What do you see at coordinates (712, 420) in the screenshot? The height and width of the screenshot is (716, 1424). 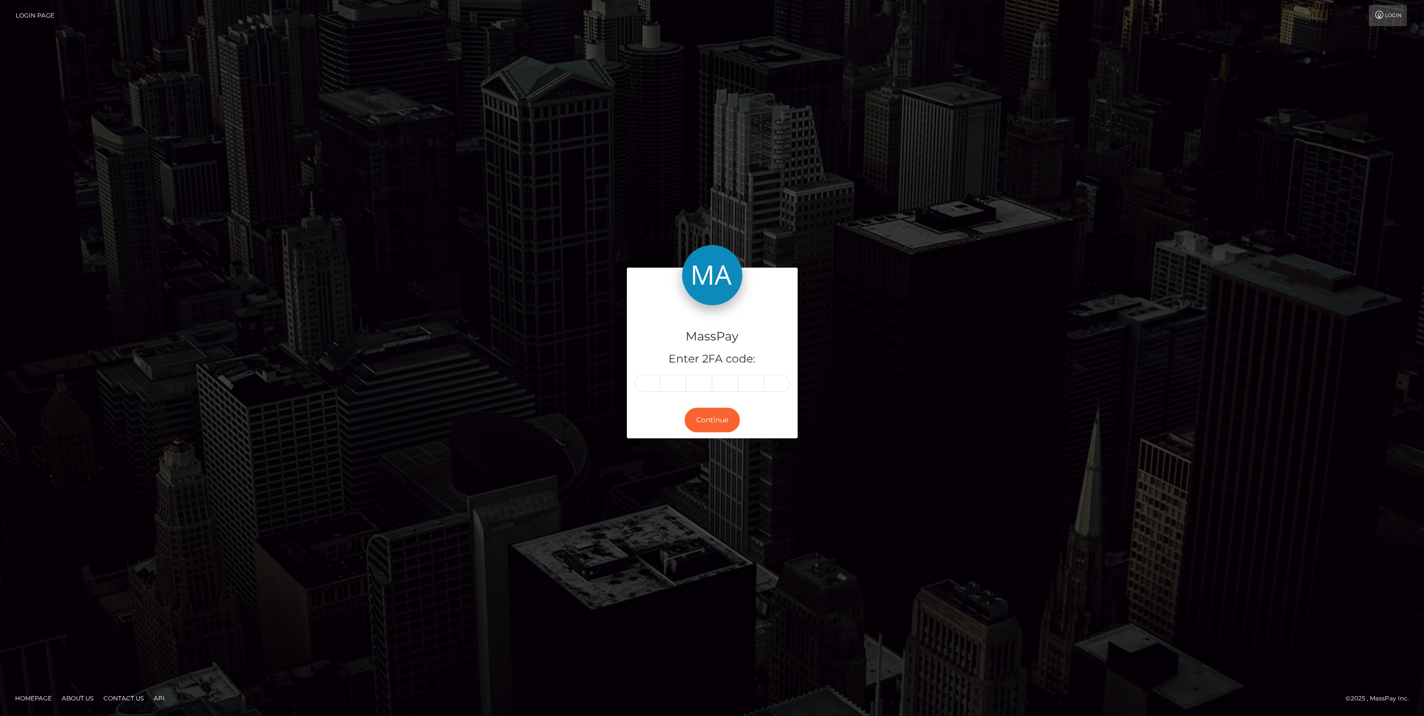 I see `button: Continue` at bounding box center [712, 420].